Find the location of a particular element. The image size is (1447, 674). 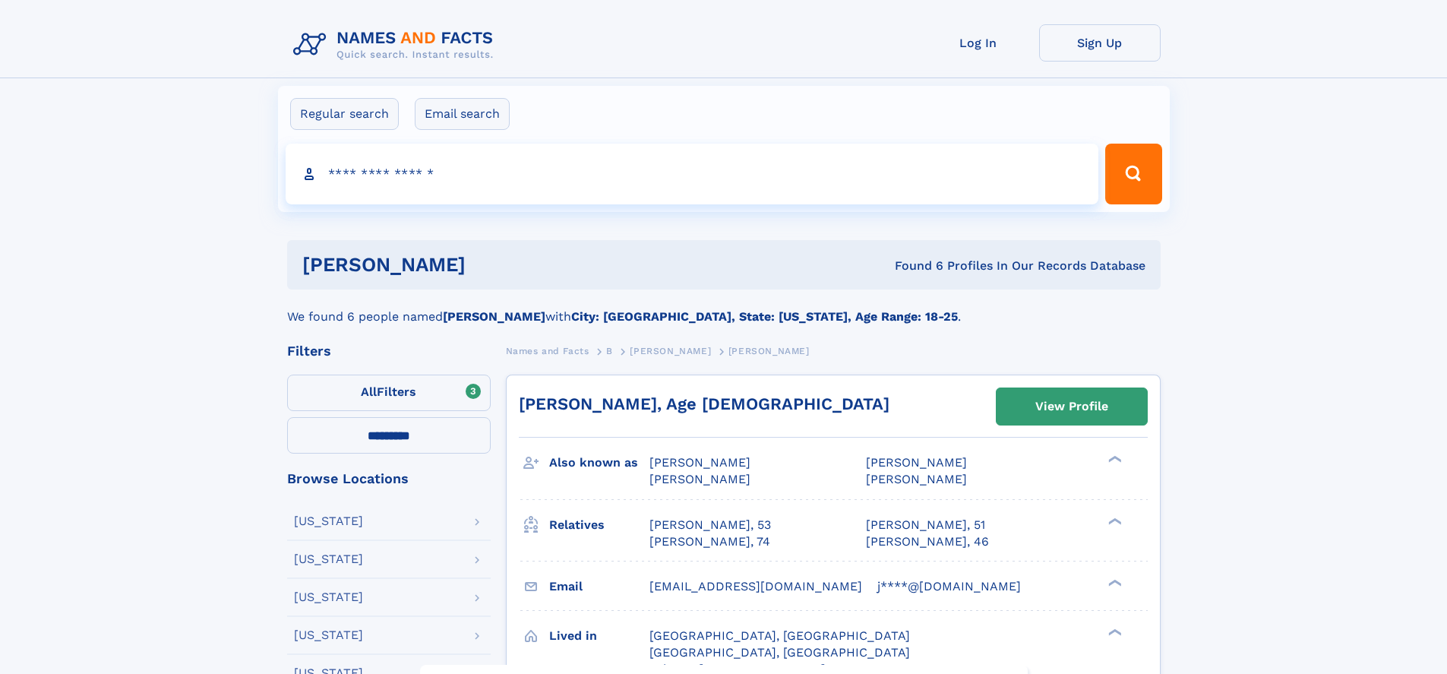

img: Logo Names and Facts is located at coordinates (397, 45).